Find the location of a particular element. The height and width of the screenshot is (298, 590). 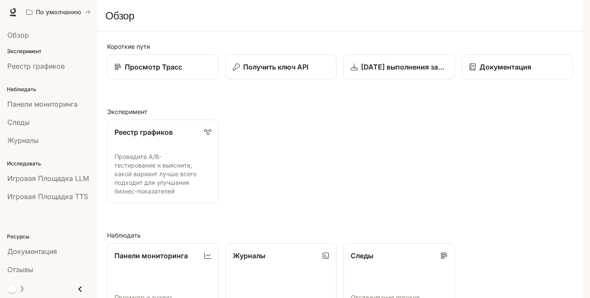

a: Документация is located at coordinates (517, 67).